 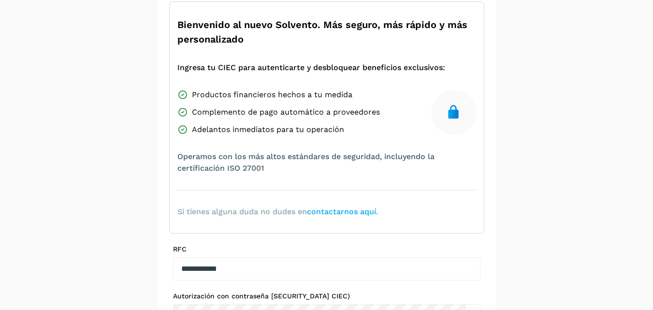 I want to click on span: Si tienes alguna duda no dudes en, so click(x=277, y=212).